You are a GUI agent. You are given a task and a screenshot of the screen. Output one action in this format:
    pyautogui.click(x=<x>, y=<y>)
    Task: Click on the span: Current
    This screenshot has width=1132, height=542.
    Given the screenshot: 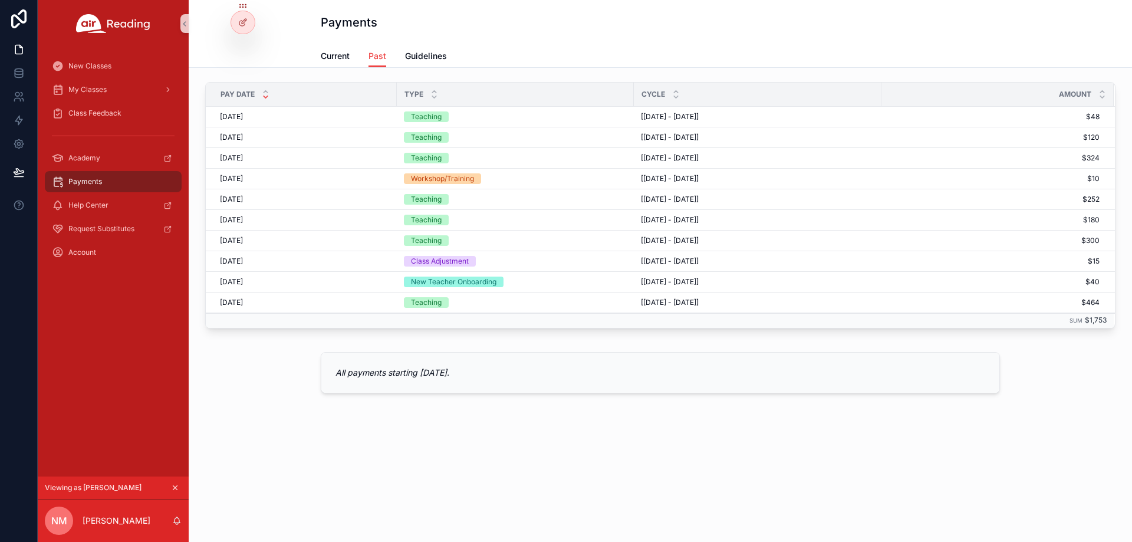 What is the action you would take?
    pyautogui.click(x=335, y=56)
    